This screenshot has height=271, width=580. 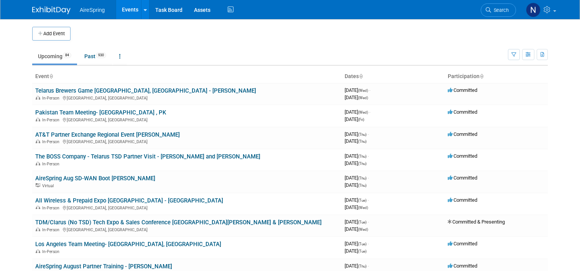 I want to click on th: Dates, so click(x=393, y=77).